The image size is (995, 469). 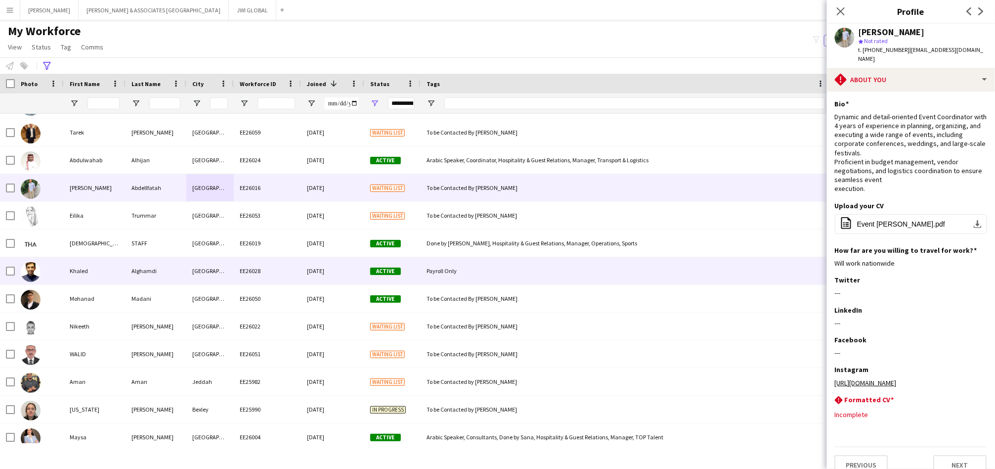 I want to click on button: Everyone5,944, so click(x=849, y=41).